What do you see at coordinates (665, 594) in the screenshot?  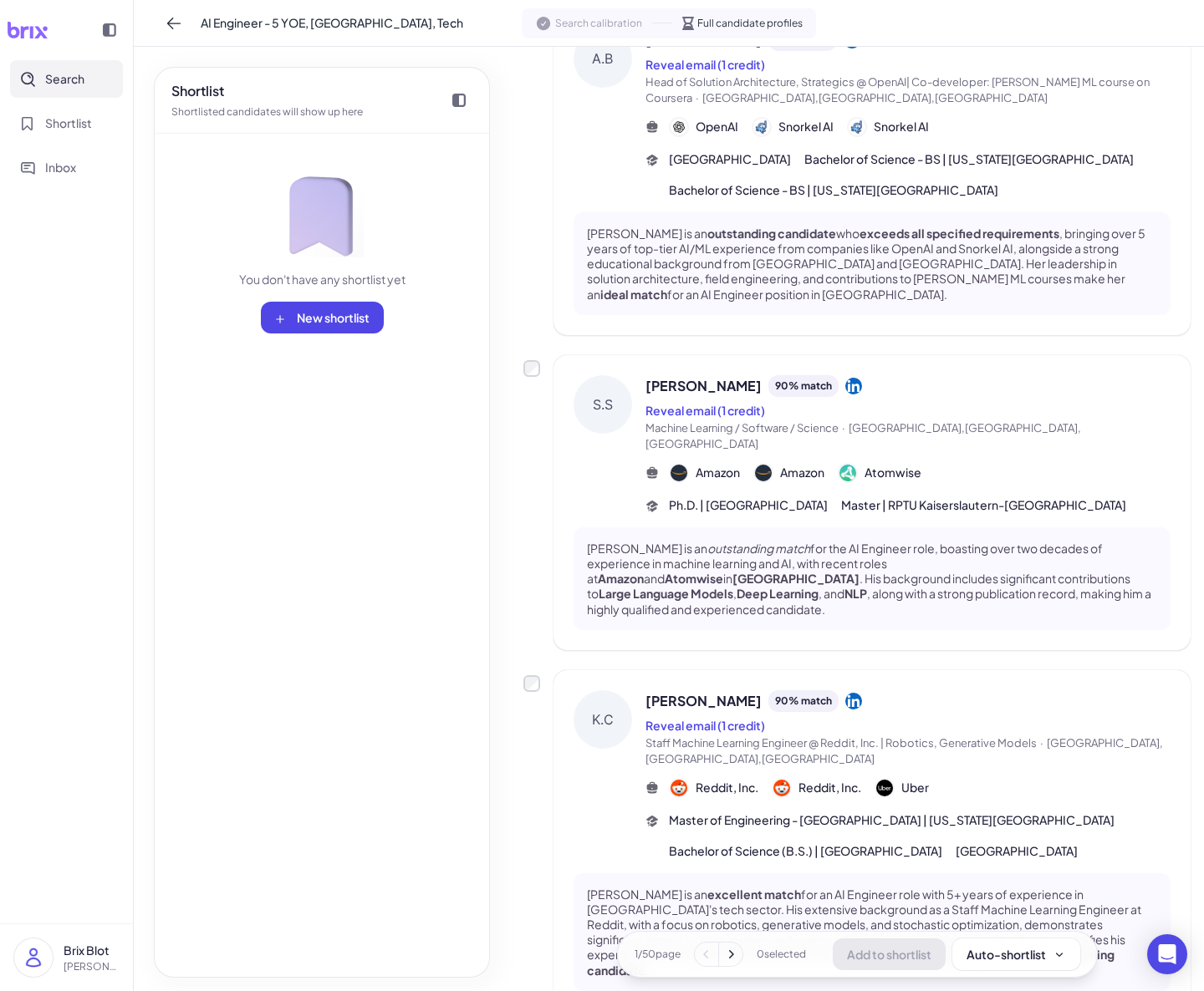 I see `strong: Large Language Models` at bounding box center [665, 594].